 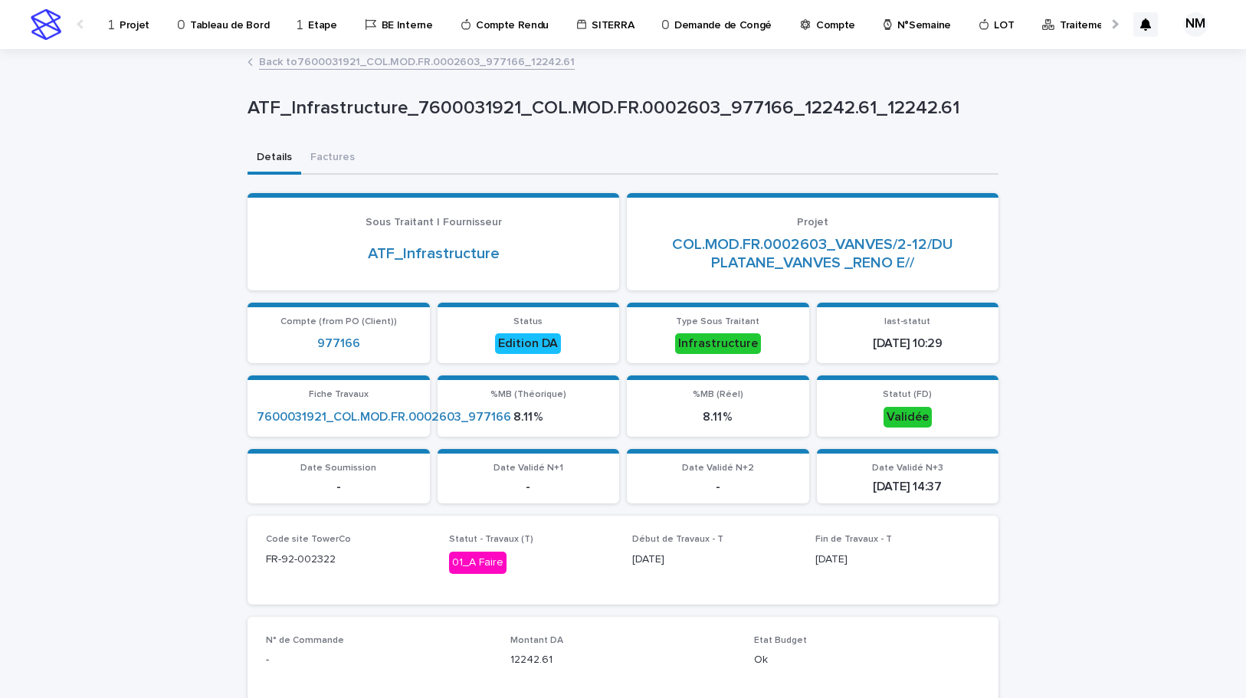 I want to click on span: Date Validé N+2, so click(x=718, y=468).